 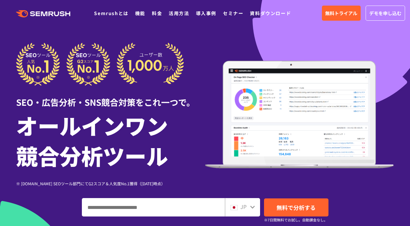 What do you see at coordinates (110, 140) in the screenshot?
I see `h1: オールインワン 競合分析ツール` at bounding box center [110, 140].